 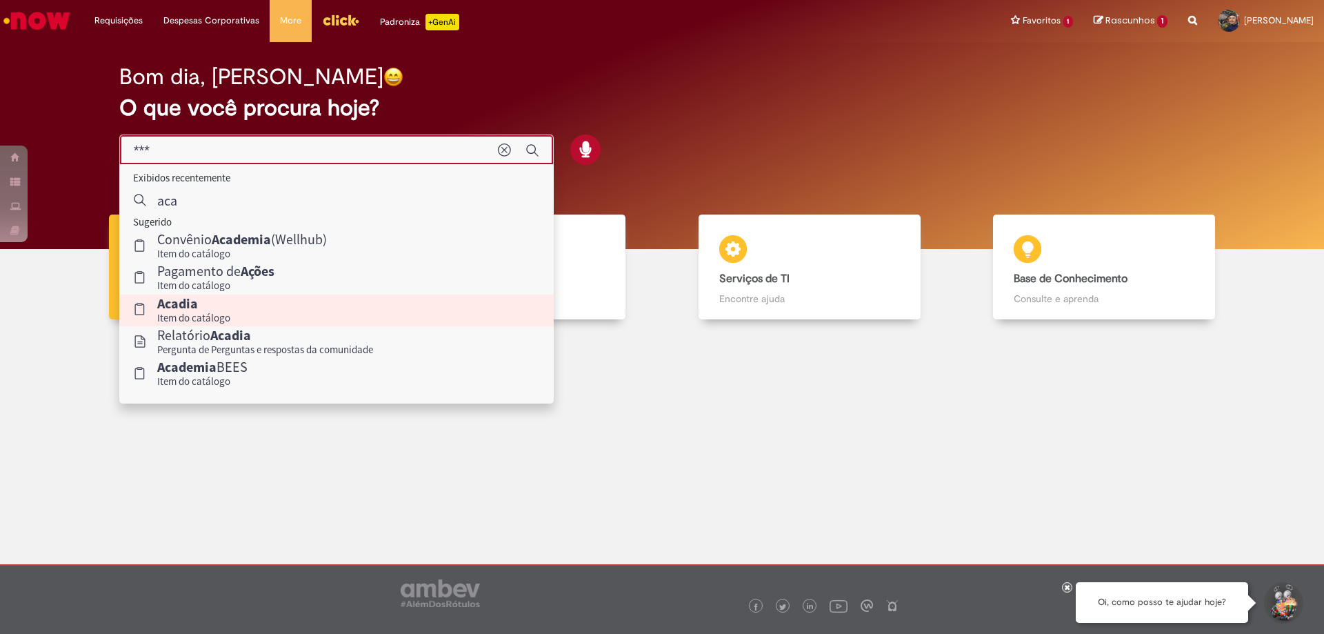 I want to click on img: logo_footer_naosei.png, so click(x=892, y=606).